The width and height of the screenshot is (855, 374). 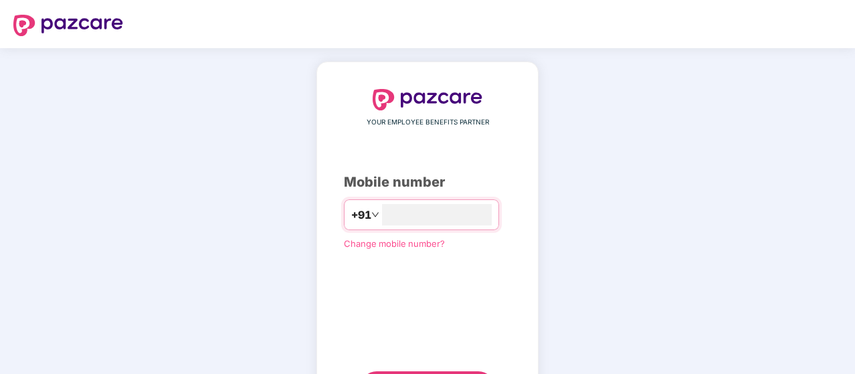 What do you see at coordinates (375, 215) in the screenshot?
I see `span: down` at bounding box center [375, 215].